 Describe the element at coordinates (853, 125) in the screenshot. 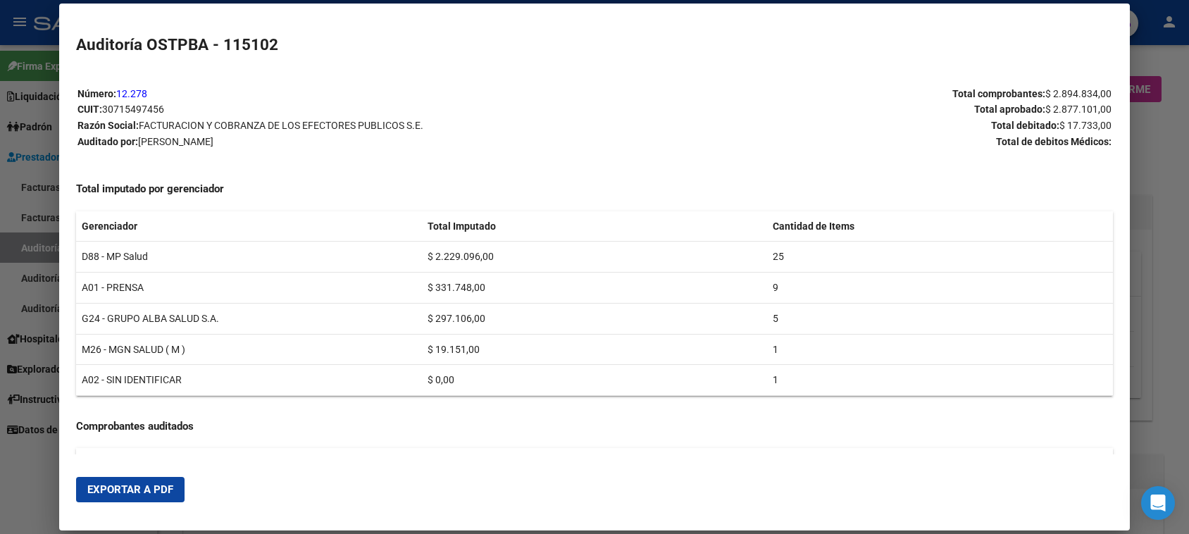

I see `p: Total debitado:` at that location.